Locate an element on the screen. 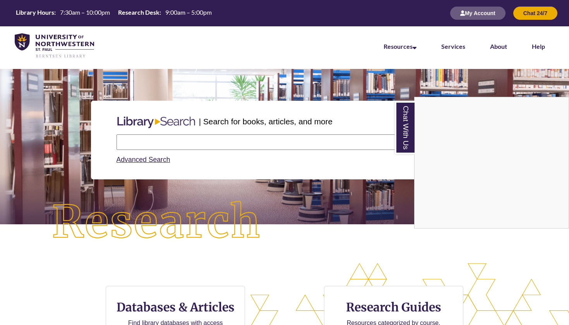 This screenshot has width=569, height=325. a: Resources is located at coordinates (400, 46).